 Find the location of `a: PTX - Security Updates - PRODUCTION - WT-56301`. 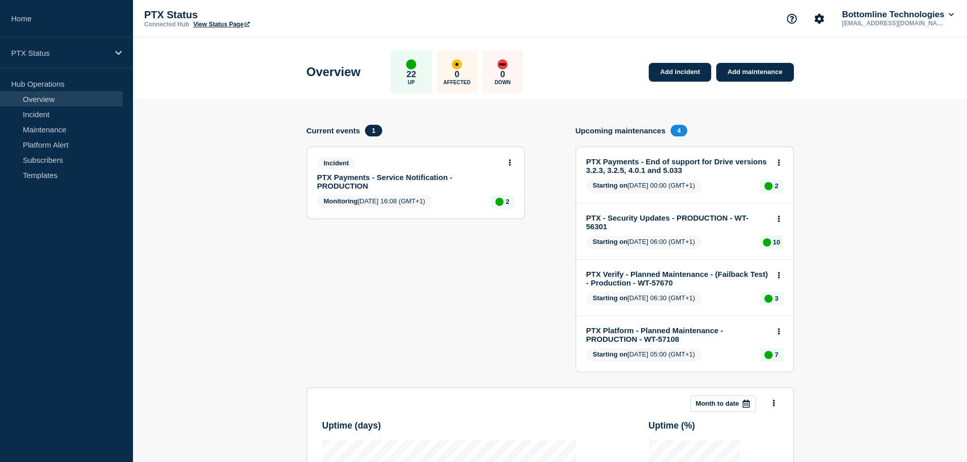

a: PTX - Security Updates - PRODUCTION - WT-56301 is located at coordinates (677, 222).